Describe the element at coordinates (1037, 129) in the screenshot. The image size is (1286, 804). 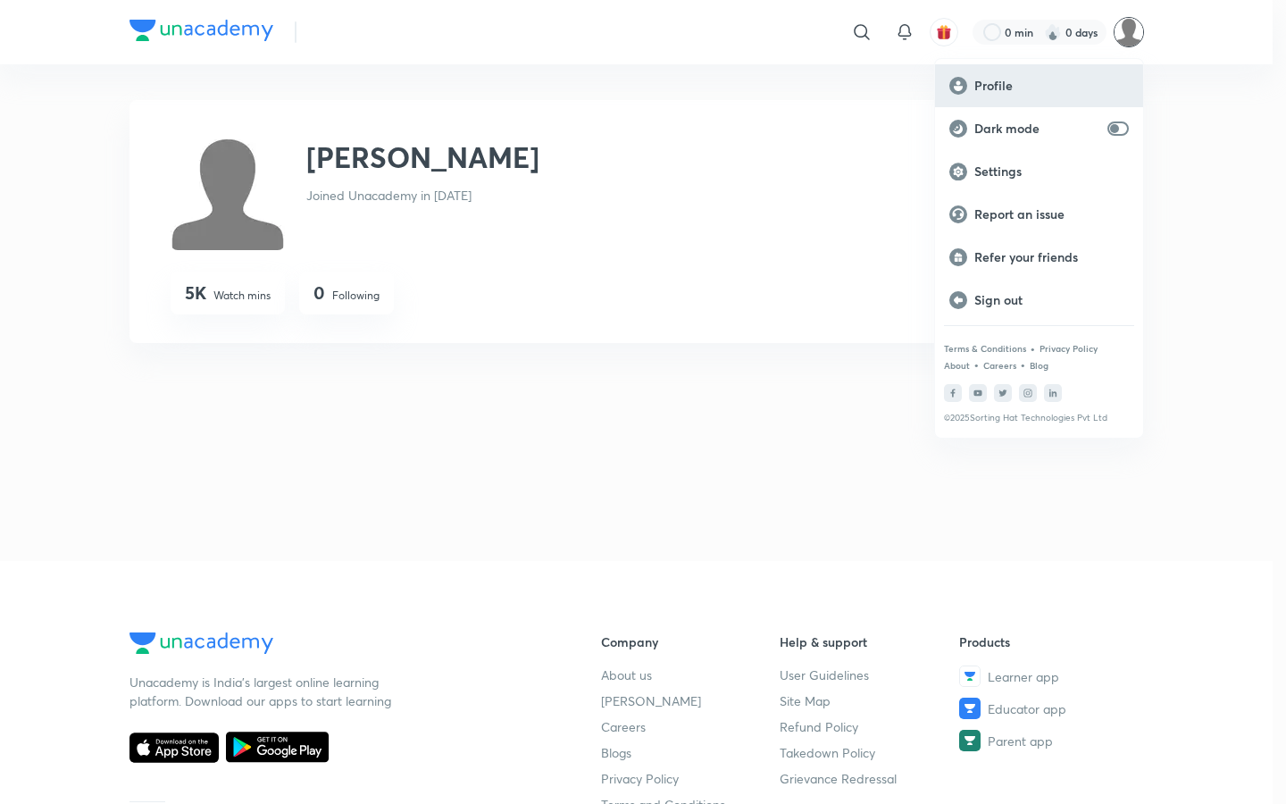
I see `p: Dark mode` at that location.